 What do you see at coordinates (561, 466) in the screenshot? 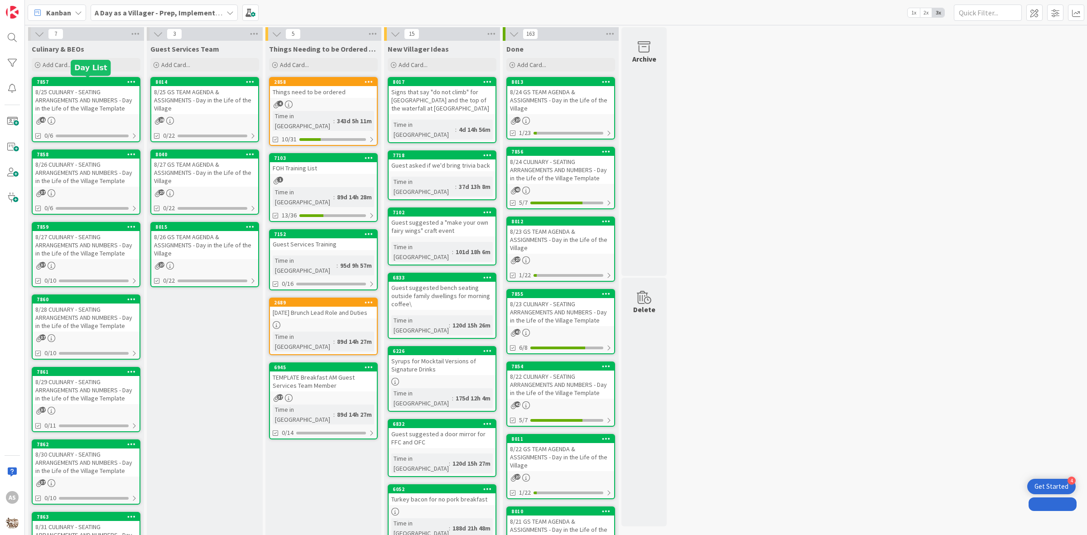
I see `a: 80118/22 GS TEAM AGENDA & ASSIGNMENTS - Day in the Life of the Village1/22` at bounding box center [561, 466].